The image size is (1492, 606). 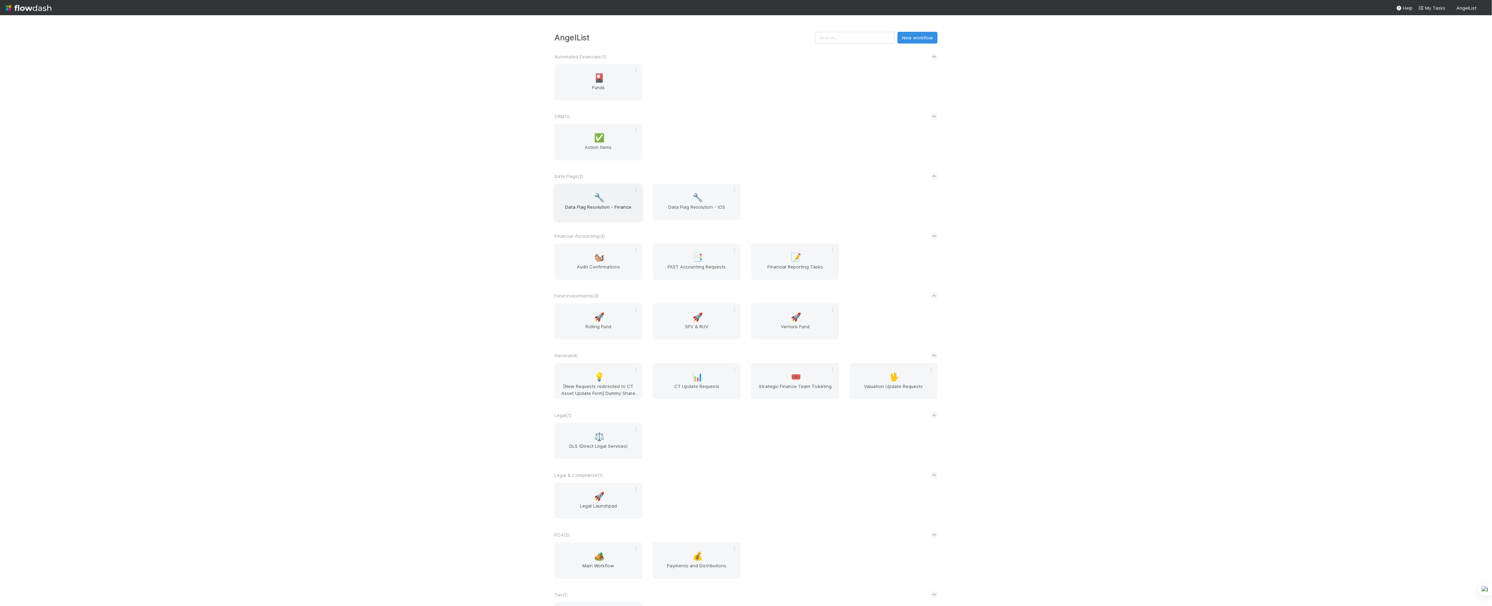 I want to click on a: 🚀Legal Launchpad, so click(x=598, y=500).